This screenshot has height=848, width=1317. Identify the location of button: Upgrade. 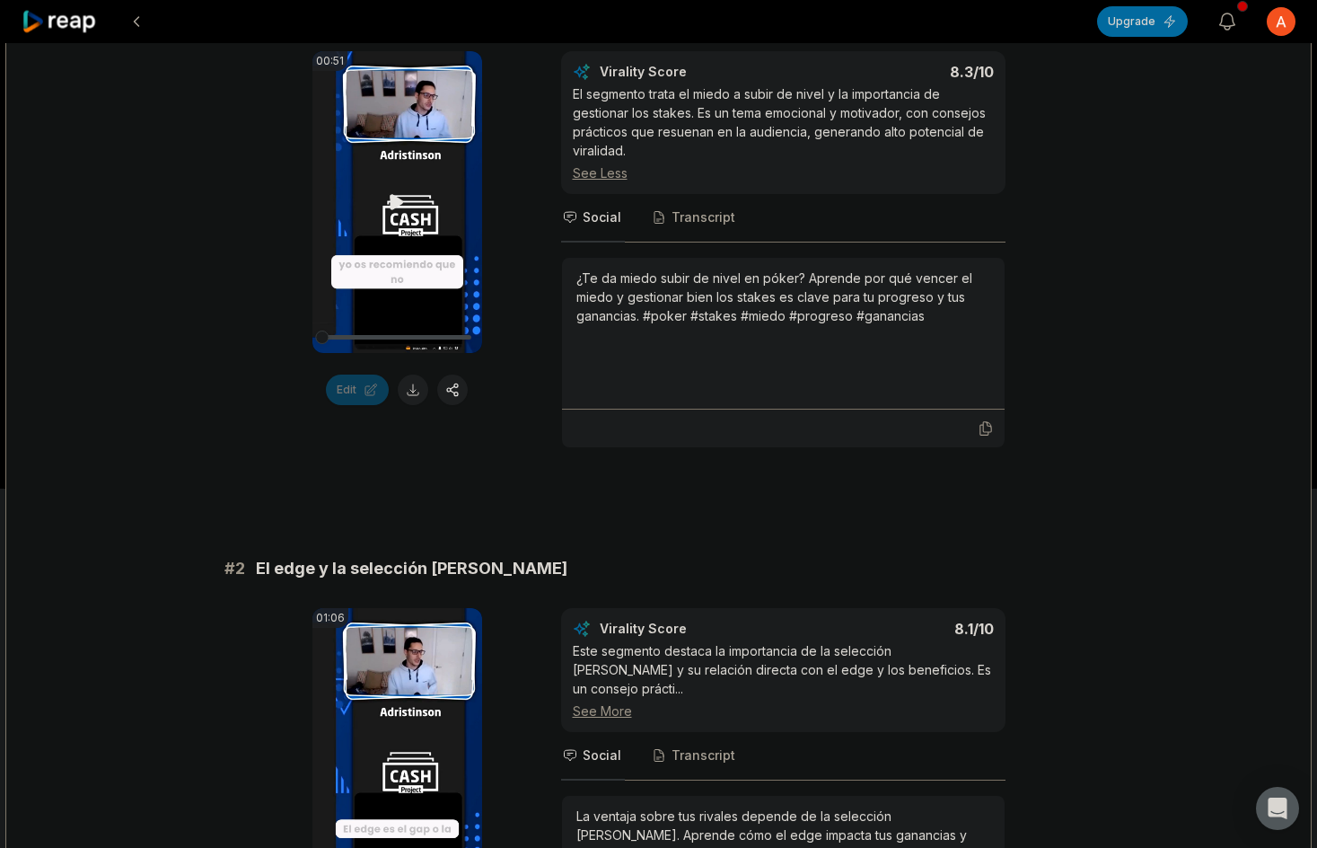
(1142, 22).